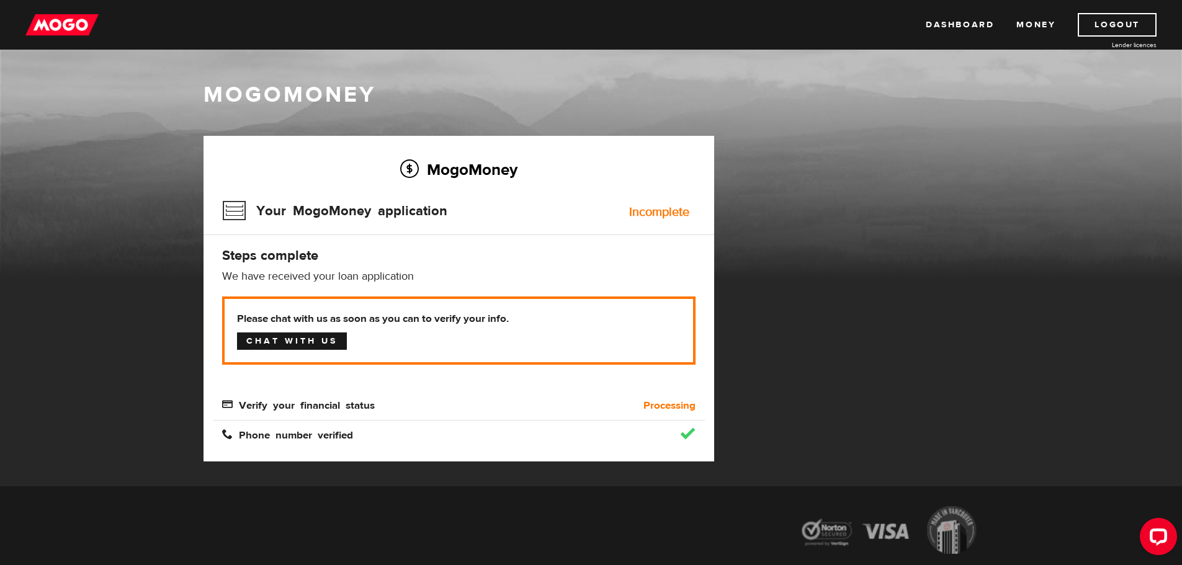 This screenshot has height=565, width=1182. Describe the element at coordinates (459, 256) in the screenshot. I see `h4: Steps complete` at that location.